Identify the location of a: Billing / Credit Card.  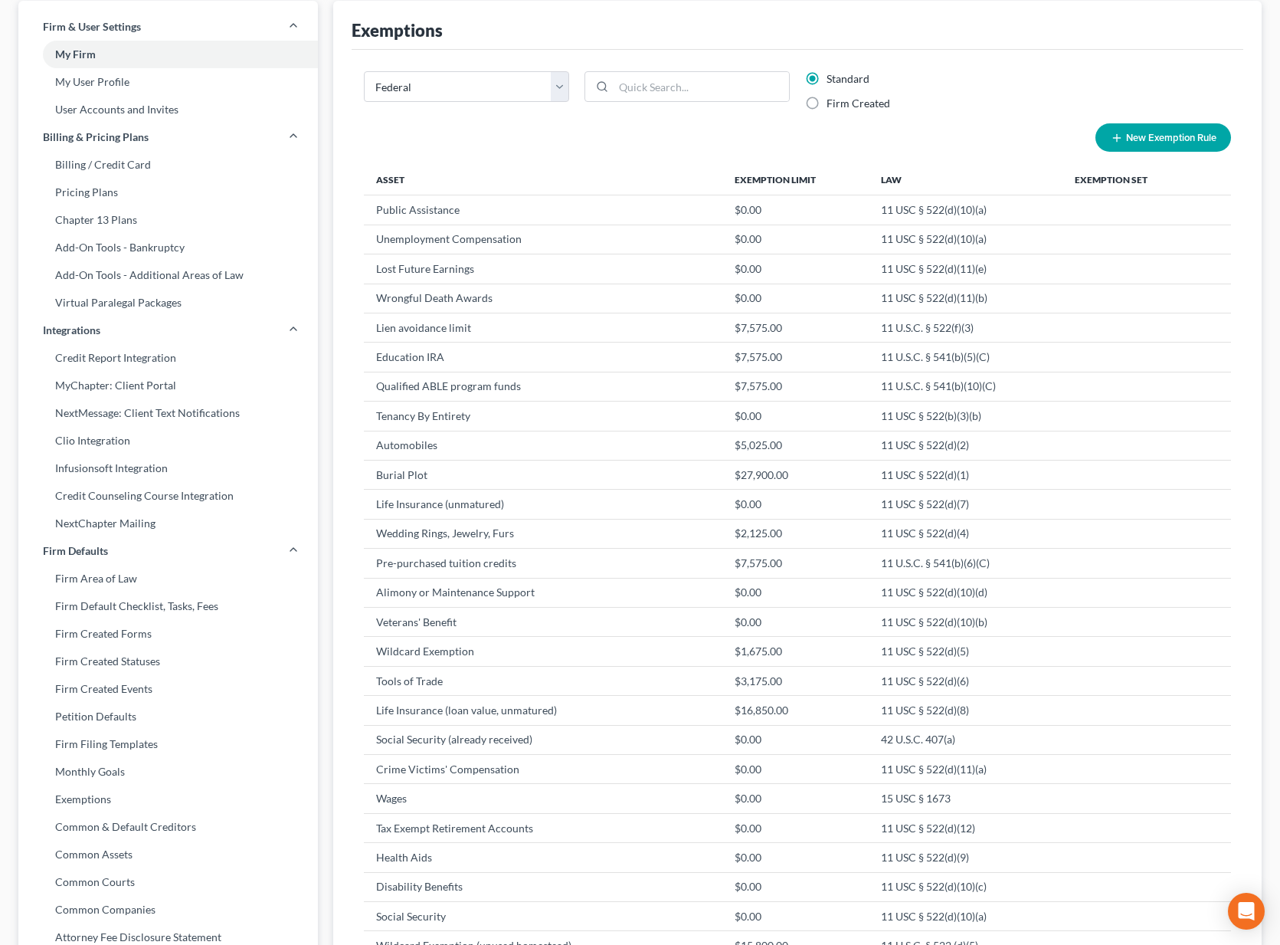
(168, 165).